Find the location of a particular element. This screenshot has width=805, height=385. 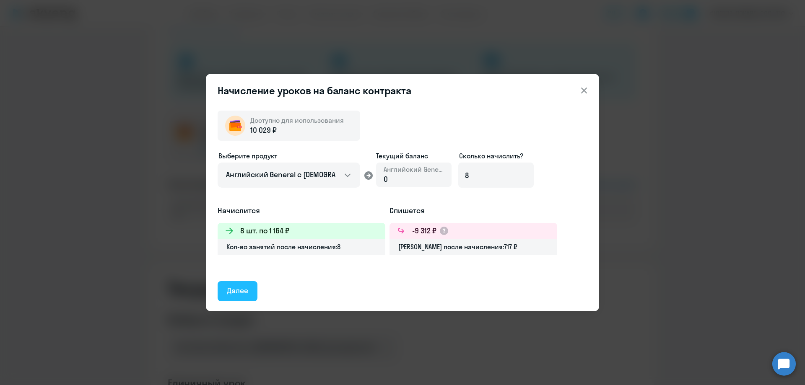

span: 0 is located at coordinates (386, 179).